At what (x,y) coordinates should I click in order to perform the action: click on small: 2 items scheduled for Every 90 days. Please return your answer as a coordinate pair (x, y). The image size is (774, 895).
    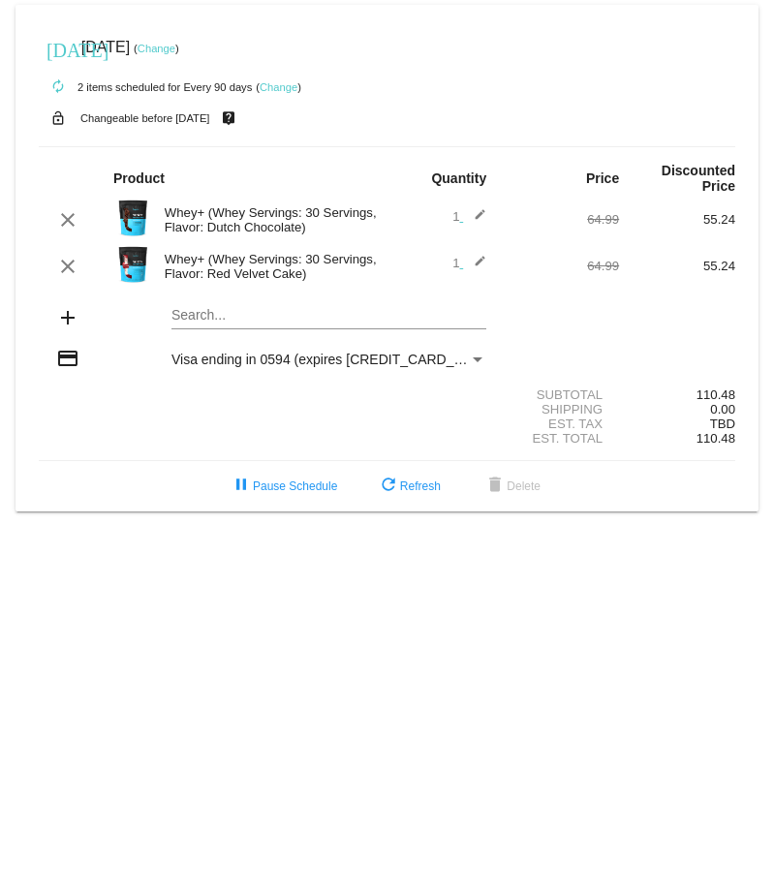
    Looking at the image, I should click on (145, 87).